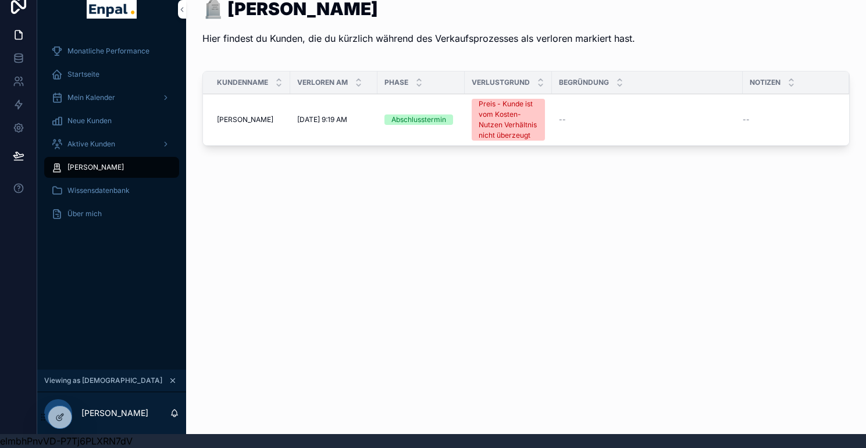  What do you see at coordinates (90, 121) in the screenshot?
I see `span: Neue Kunden` at bounding box center [90, 121].